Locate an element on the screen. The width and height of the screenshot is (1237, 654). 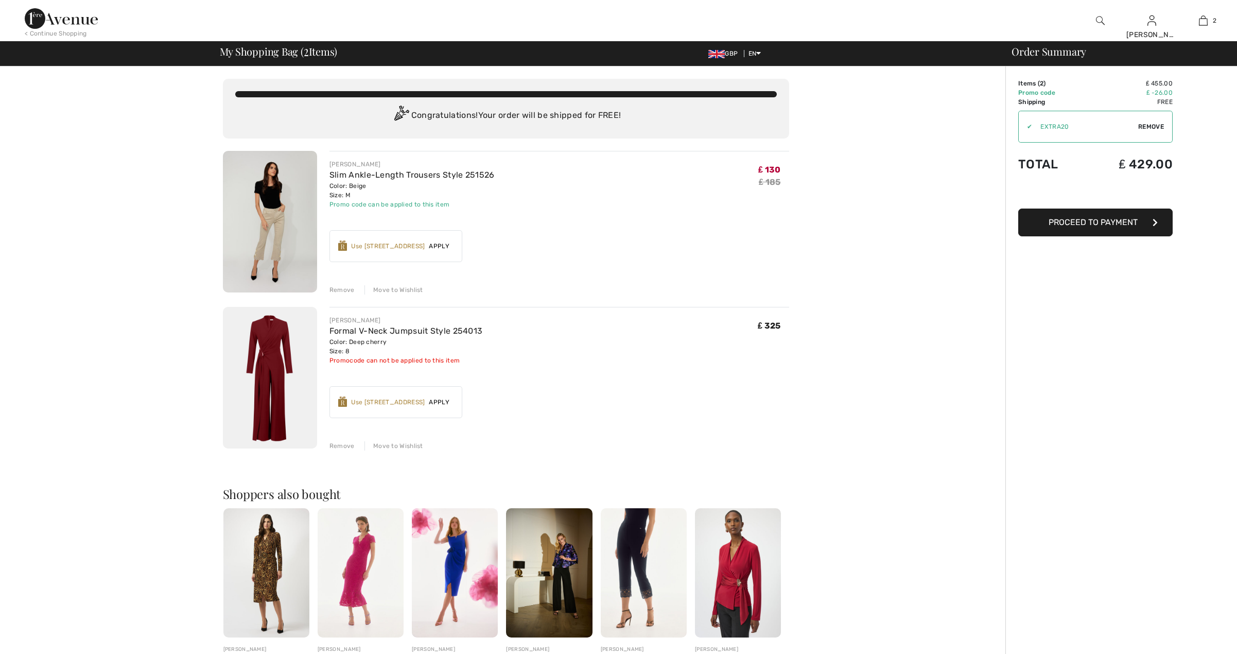
img: Floral Lace Bodycon Dress Style 251714 is located at coordinates (360, 572).